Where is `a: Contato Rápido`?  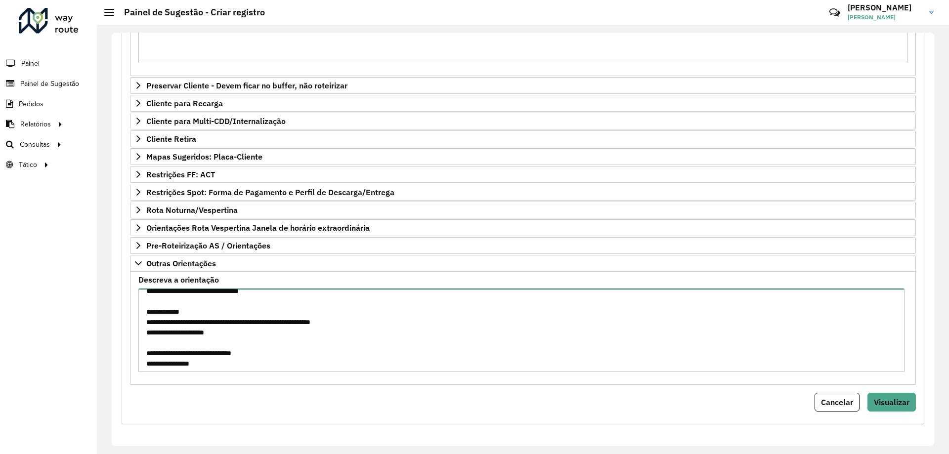 a: Contato Rápido is located at coordinates (834, 12).